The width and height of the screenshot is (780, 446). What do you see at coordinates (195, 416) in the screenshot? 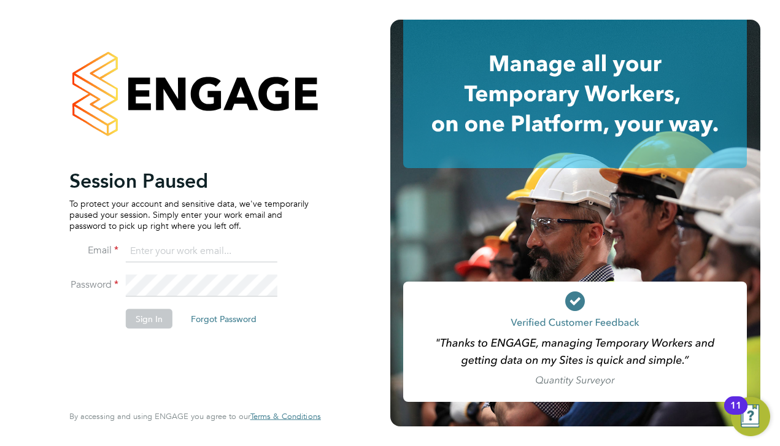
I see `span: By accessing and using ENGAGE you agree to our` at bounding box center [195, 416].